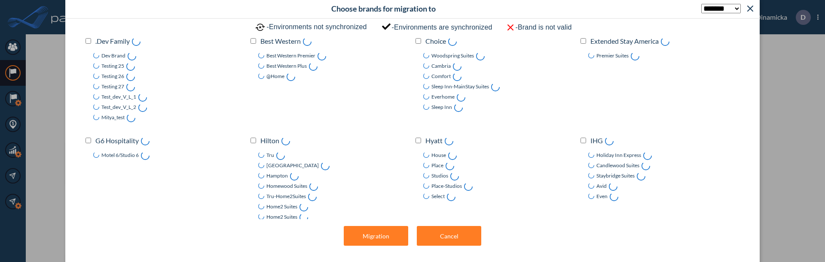  Describe the element at coordinates (286, 66) in the screenshot. I see `label: Best Western Plus` at that location.